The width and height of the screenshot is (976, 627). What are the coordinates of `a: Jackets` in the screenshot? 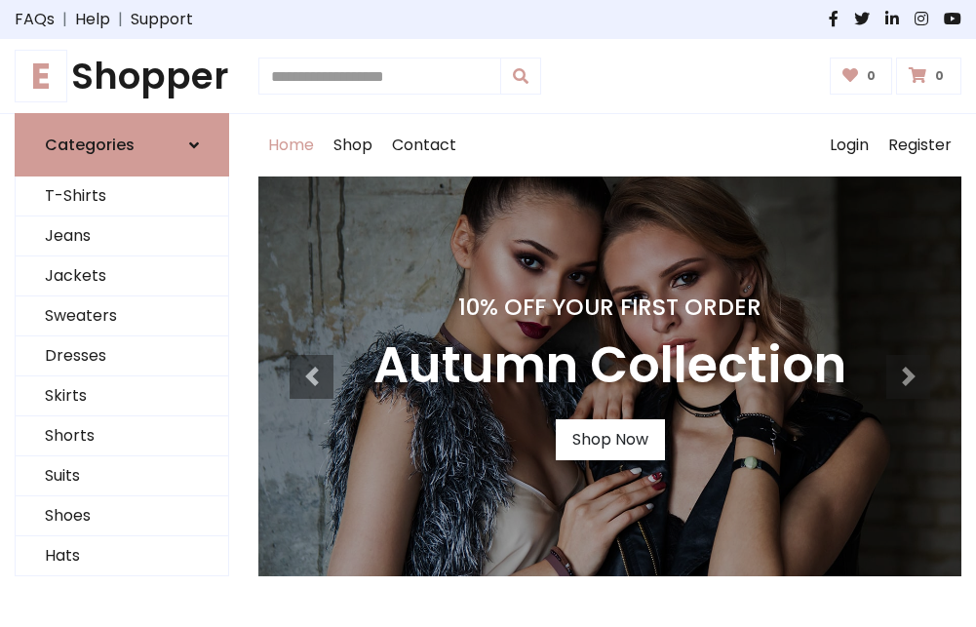 It's located at (122, 276).